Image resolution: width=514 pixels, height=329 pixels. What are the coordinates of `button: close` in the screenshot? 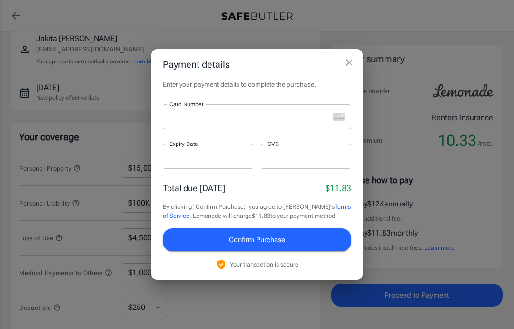 It's located at (350, 62).